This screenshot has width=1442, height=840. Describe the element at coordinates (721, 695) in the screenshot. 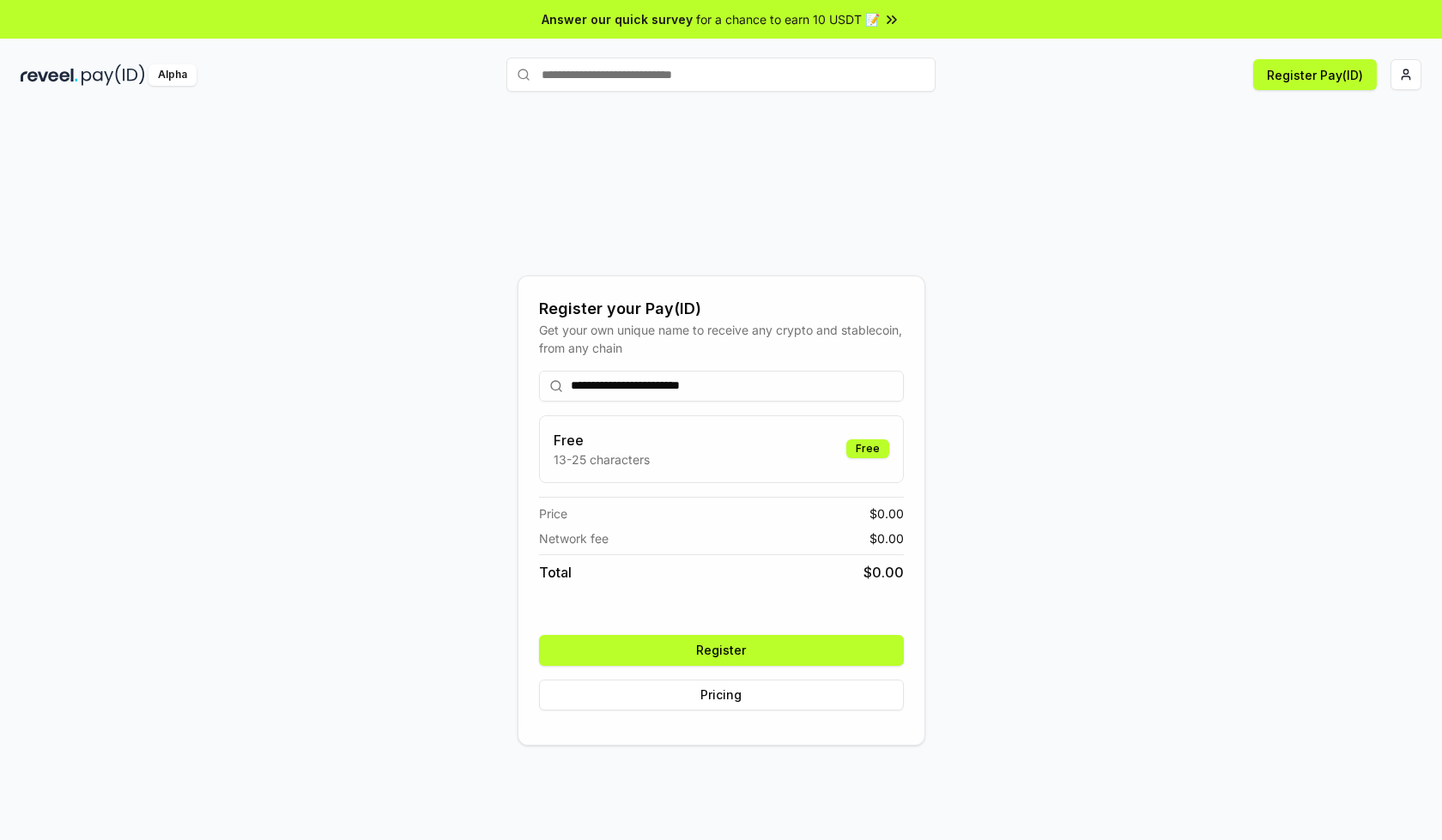

I see `button: Pricing` at that location.